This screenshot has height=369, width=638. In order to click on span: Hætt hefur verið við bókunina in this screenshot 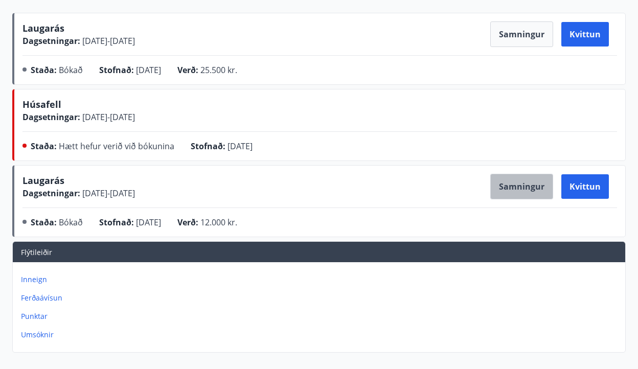, I will do `click(116, 146)`.